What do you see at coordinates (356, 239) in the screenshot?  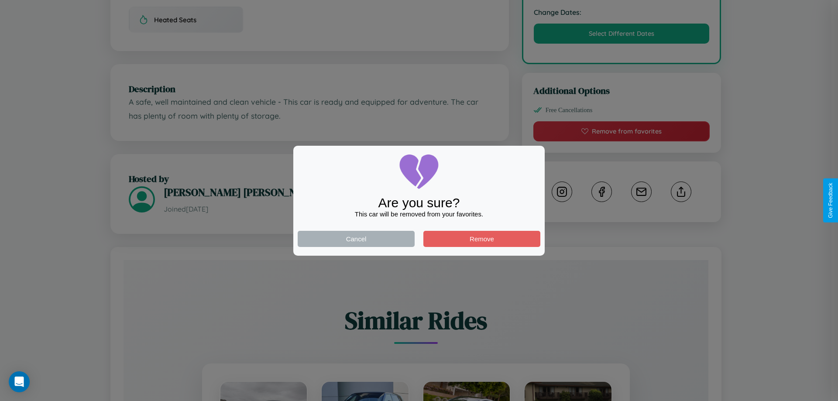 I see `button: Cancel` at bounding box center [356, 239].